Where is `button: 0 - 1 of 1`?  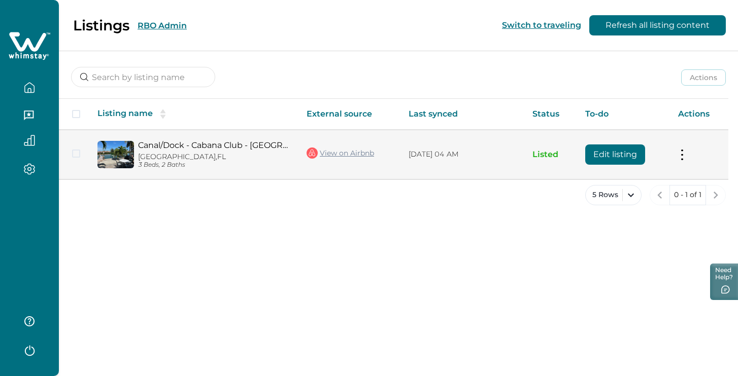 button: 0 - 1 of 1 is located at coordinates (688, 195).